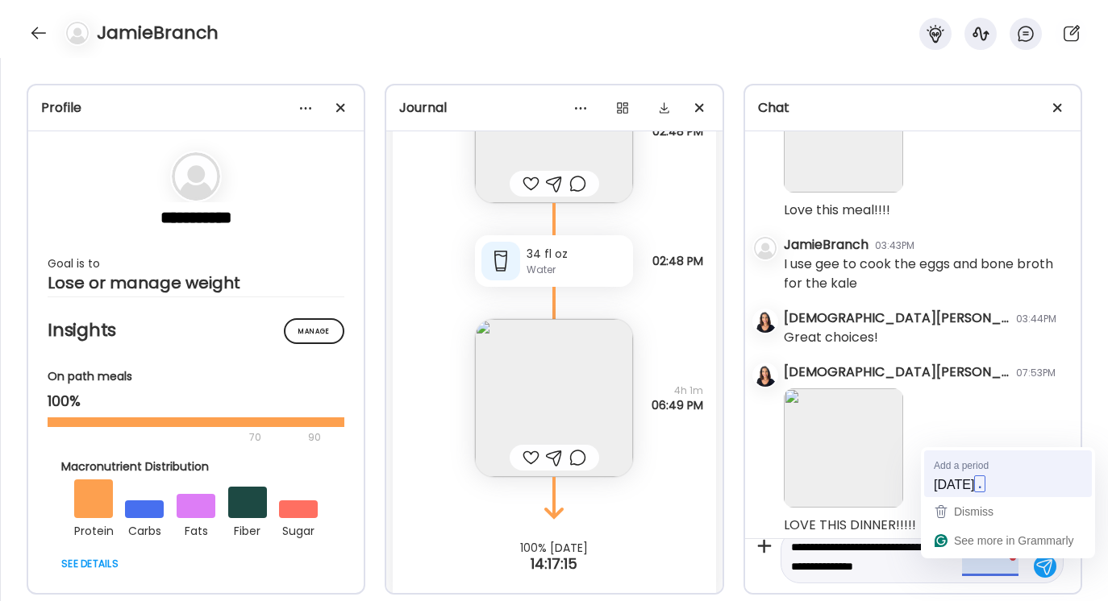 This screenshot has height=601, width=1108. Describe the element at coordinates (314, 438) in the screenshot. I see `div: 90` at that location.